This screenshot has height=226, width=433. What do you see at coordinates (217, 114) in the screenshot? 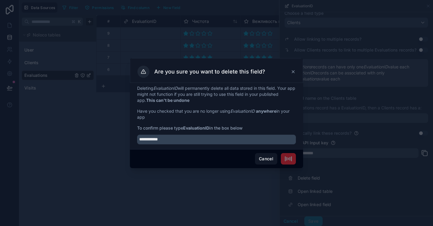
I see `p: Have you checked that you are no longer using in your app` at bounding box center [217, 114].